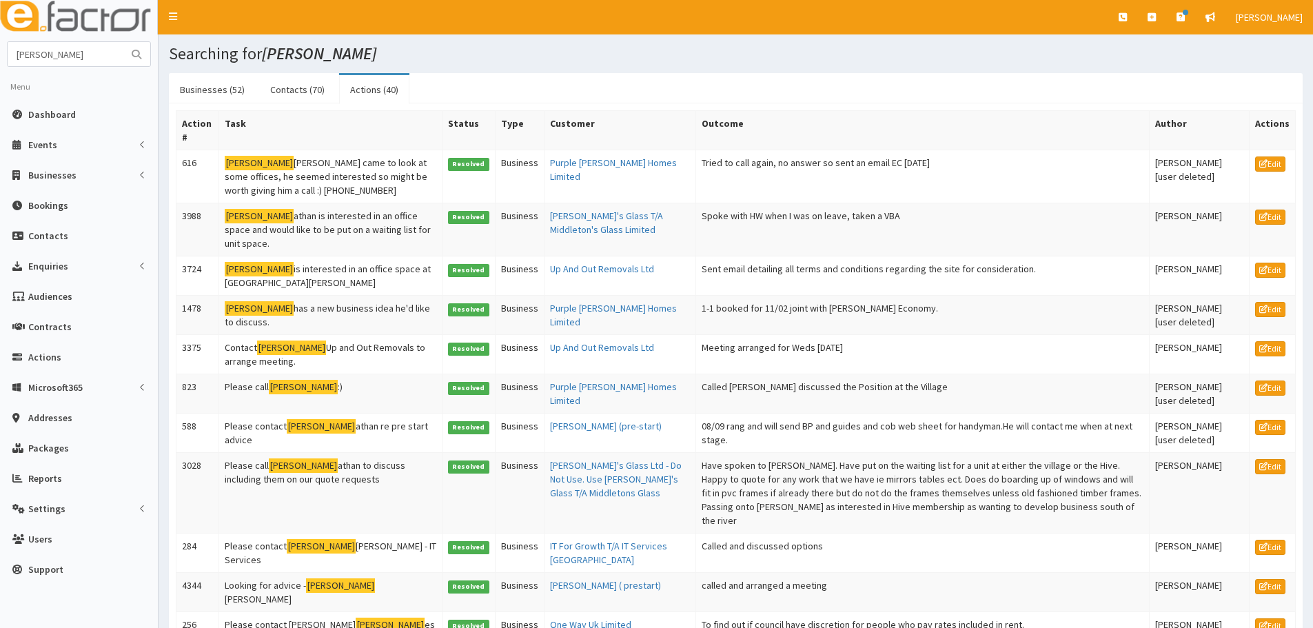 This screenshot has width=1313, height=628. Describe the element at coordinates (198, 130) in the screenshot. I see `th: Action #` at that location.